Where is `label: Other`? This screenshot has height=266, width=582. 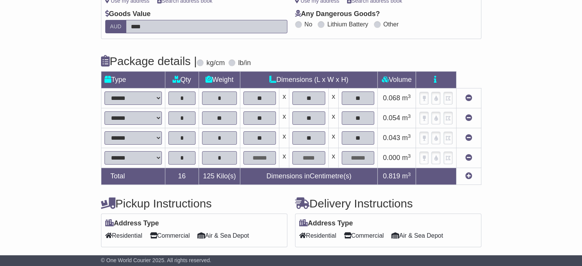
label: Other is located at coordinates (391, 24).